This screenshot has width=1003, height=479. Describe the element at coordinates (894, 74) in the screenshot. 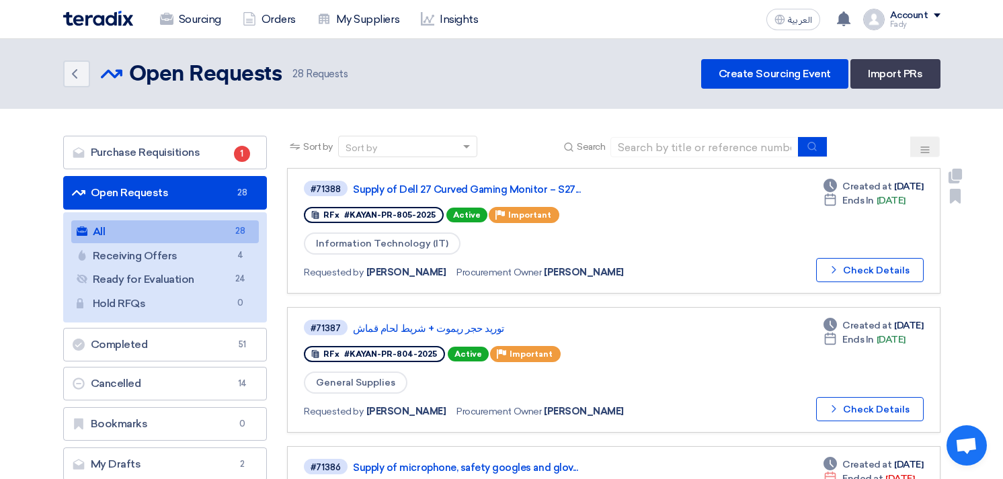

I see `a: Import PRs` at that location.